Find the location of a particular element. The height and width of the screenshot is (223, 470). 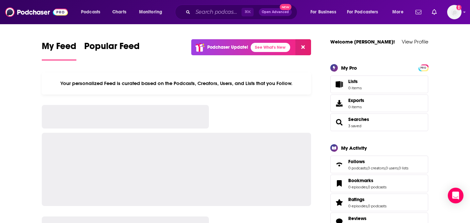

div: Open Intercom Messenger is located at coordinates (456, 195).